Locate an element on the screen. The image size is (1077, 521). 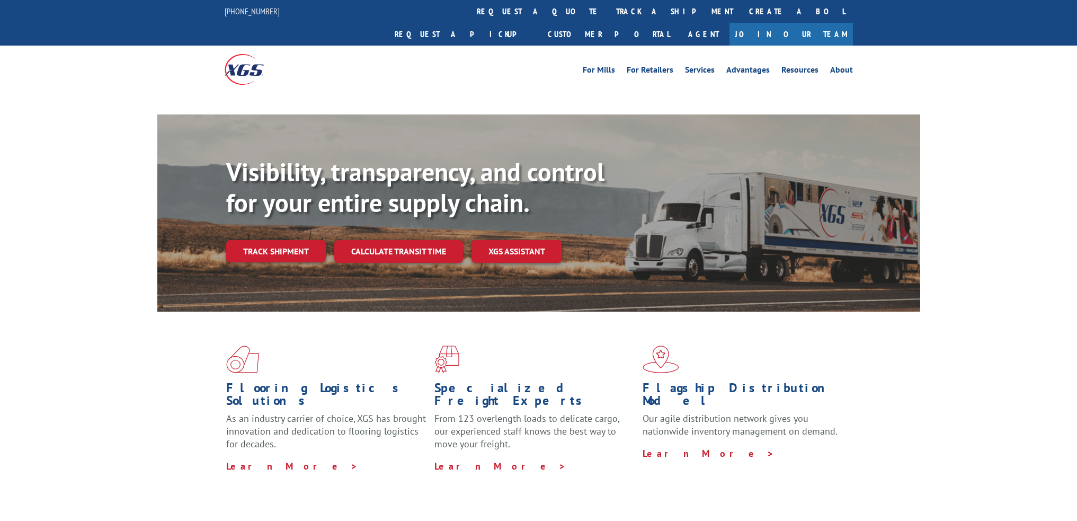
img: xgs-icon-total-supply-chain-intelligence-red is located at coordinates (243, 359).